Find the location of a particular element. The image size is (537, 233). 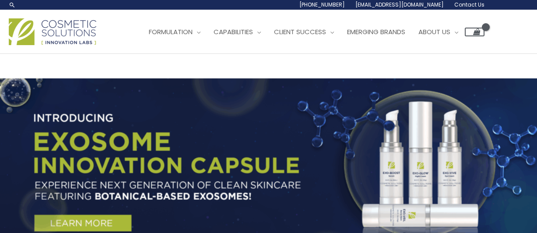

a: Emerging Brands is located at coordinates (376, 32).